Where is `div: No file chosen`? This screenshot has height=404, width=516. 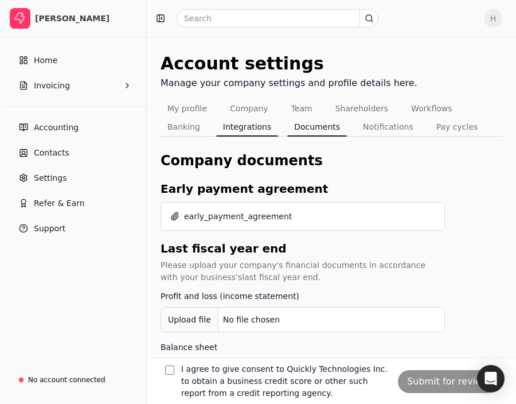 div: No file chosen is located at coordinates (251, 319).